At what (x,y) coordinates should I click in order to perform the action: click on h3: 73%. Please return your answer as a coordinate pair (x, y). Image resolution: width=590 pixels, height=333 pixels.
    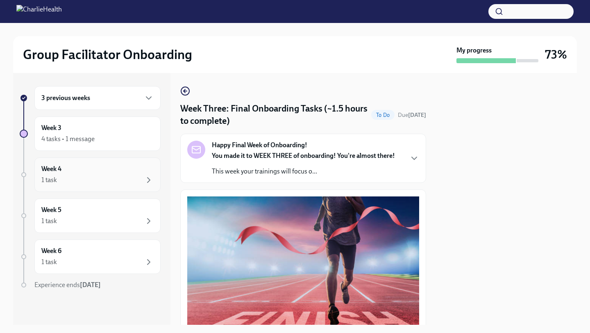
    Looking at the image, I should click on (556, 54).